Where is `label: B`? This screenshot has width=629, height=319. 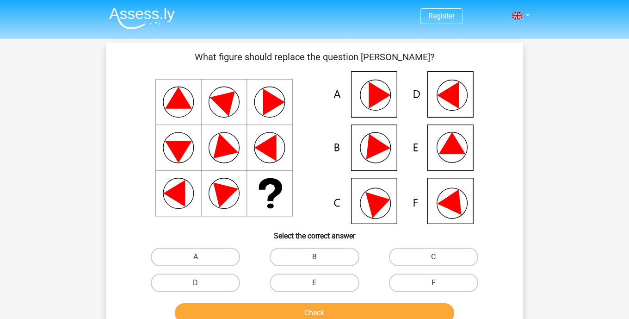 label: B is located at coordinates (314, 257).